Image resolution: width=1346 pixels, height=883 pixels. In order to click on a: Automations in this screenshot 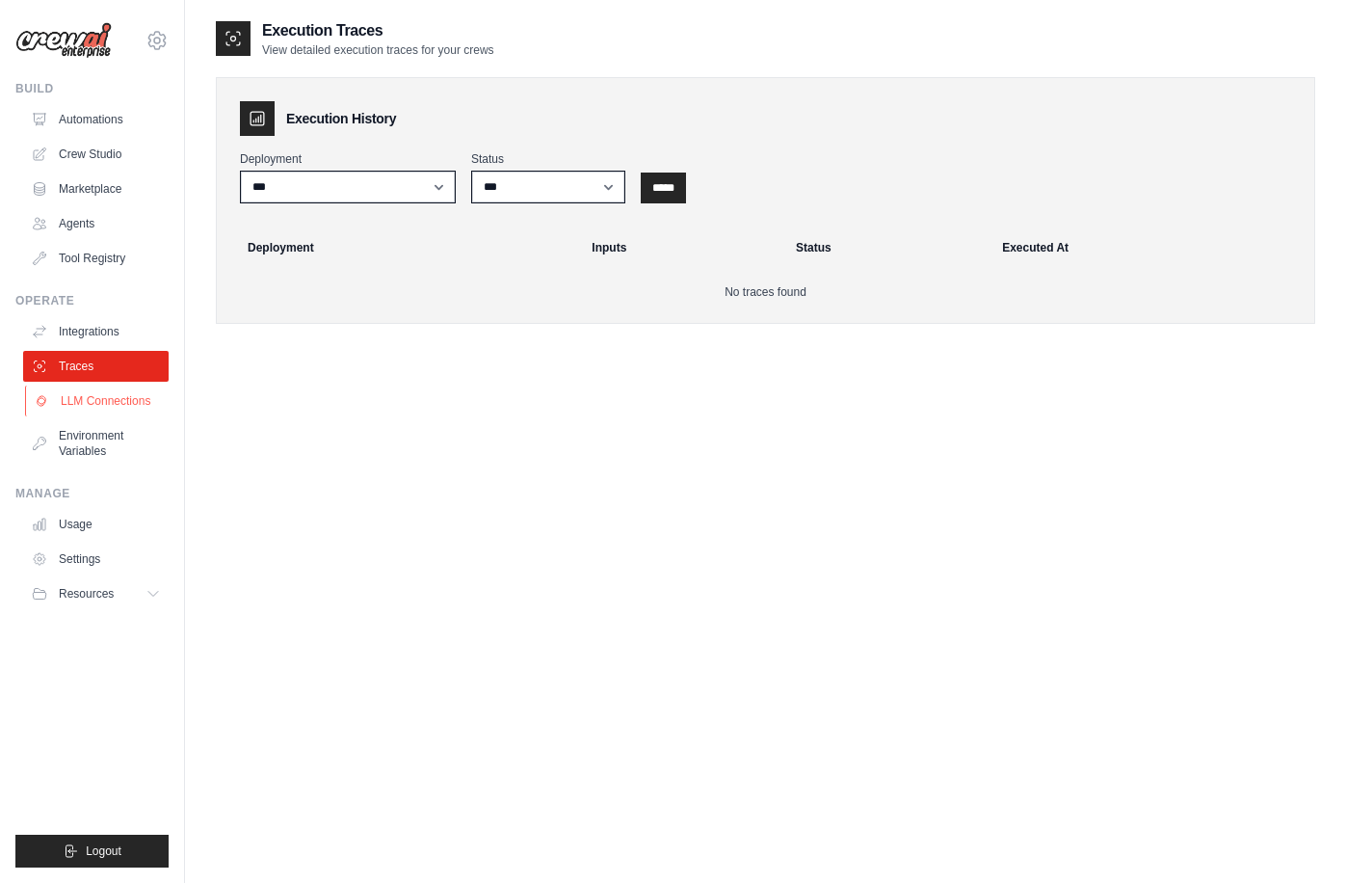, I will do `click(95, 119)`.